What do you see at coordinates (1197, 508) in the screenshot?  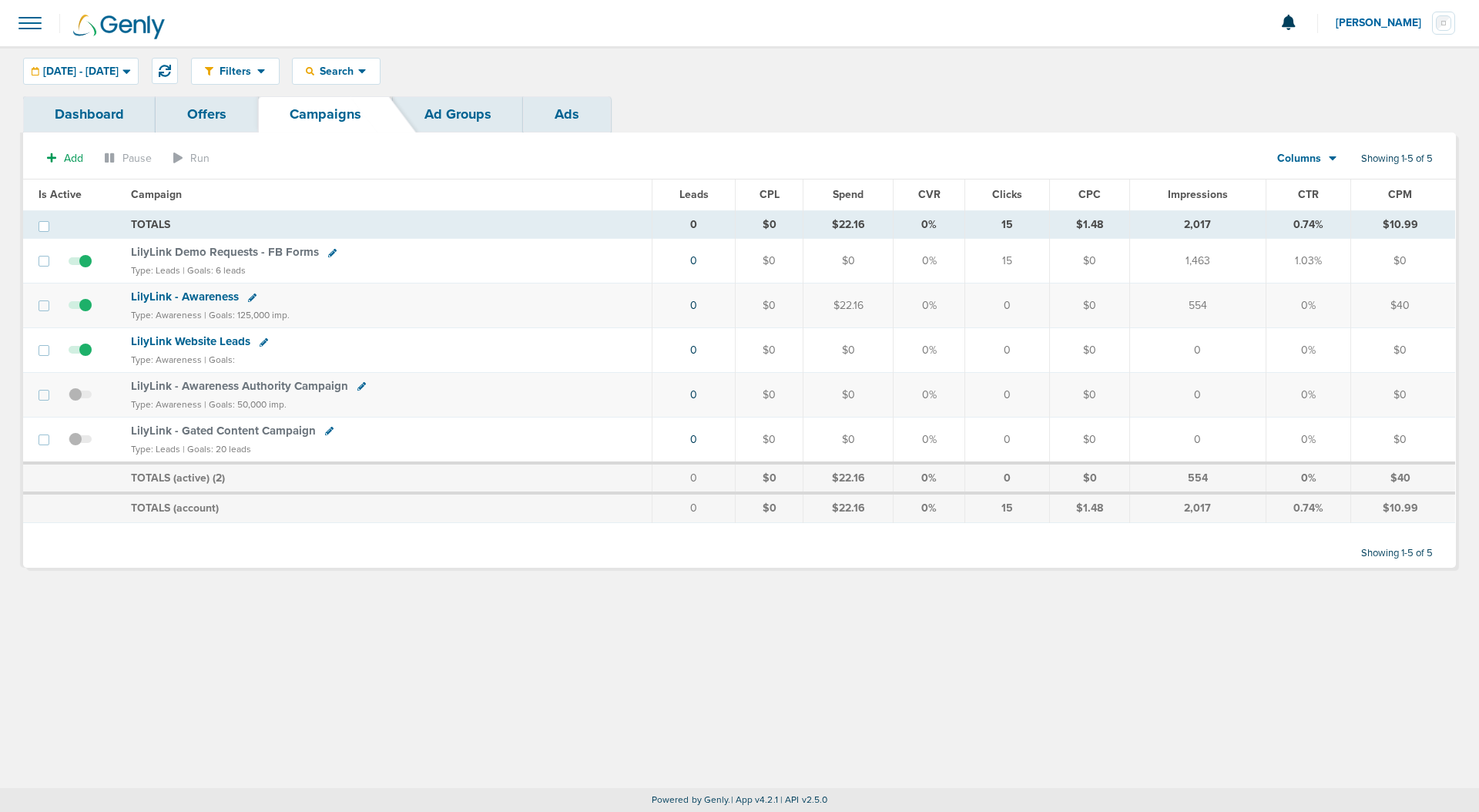 I see `td: 2,017` at bounding box center [1197, 508].